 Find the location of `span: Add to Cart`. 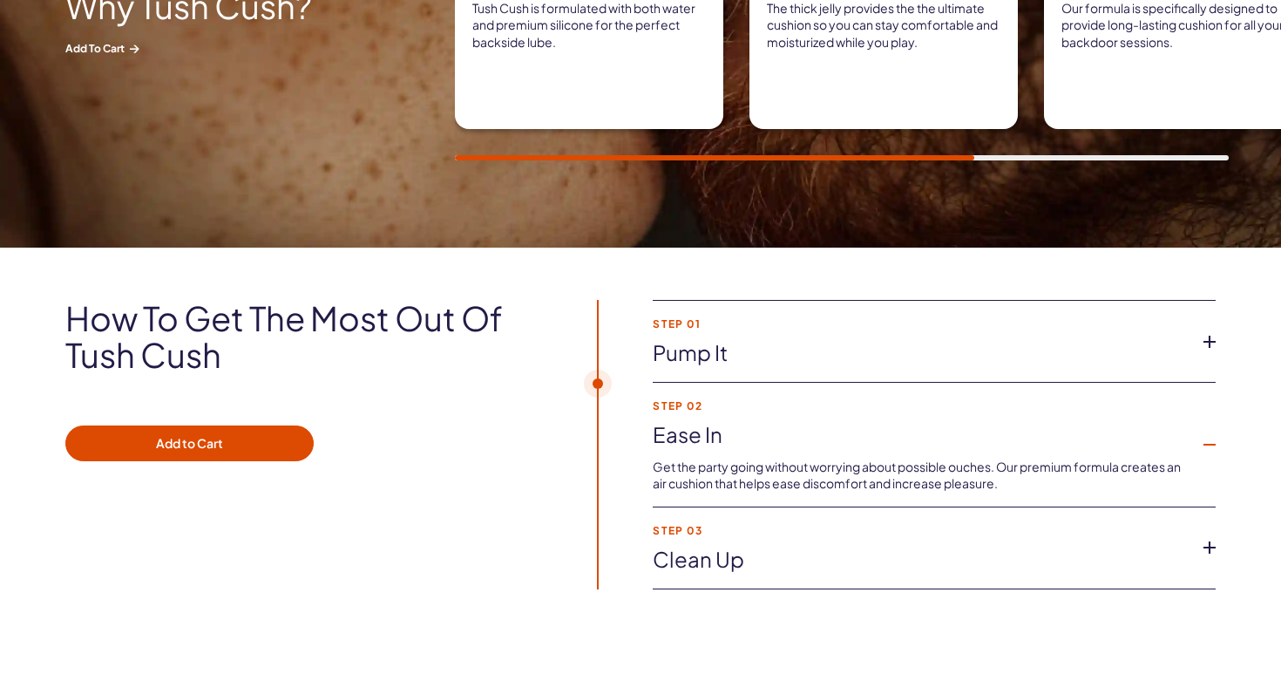

span: Add to Cart is located at coordinates (222, 48).